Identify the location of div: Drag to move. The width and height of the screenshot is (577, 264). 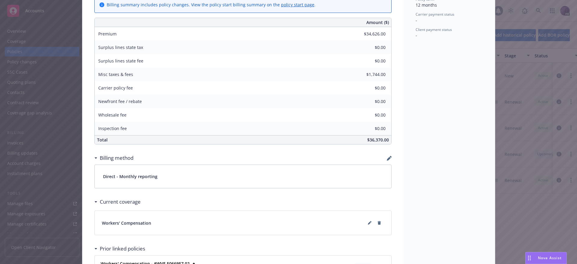
(529, 258).